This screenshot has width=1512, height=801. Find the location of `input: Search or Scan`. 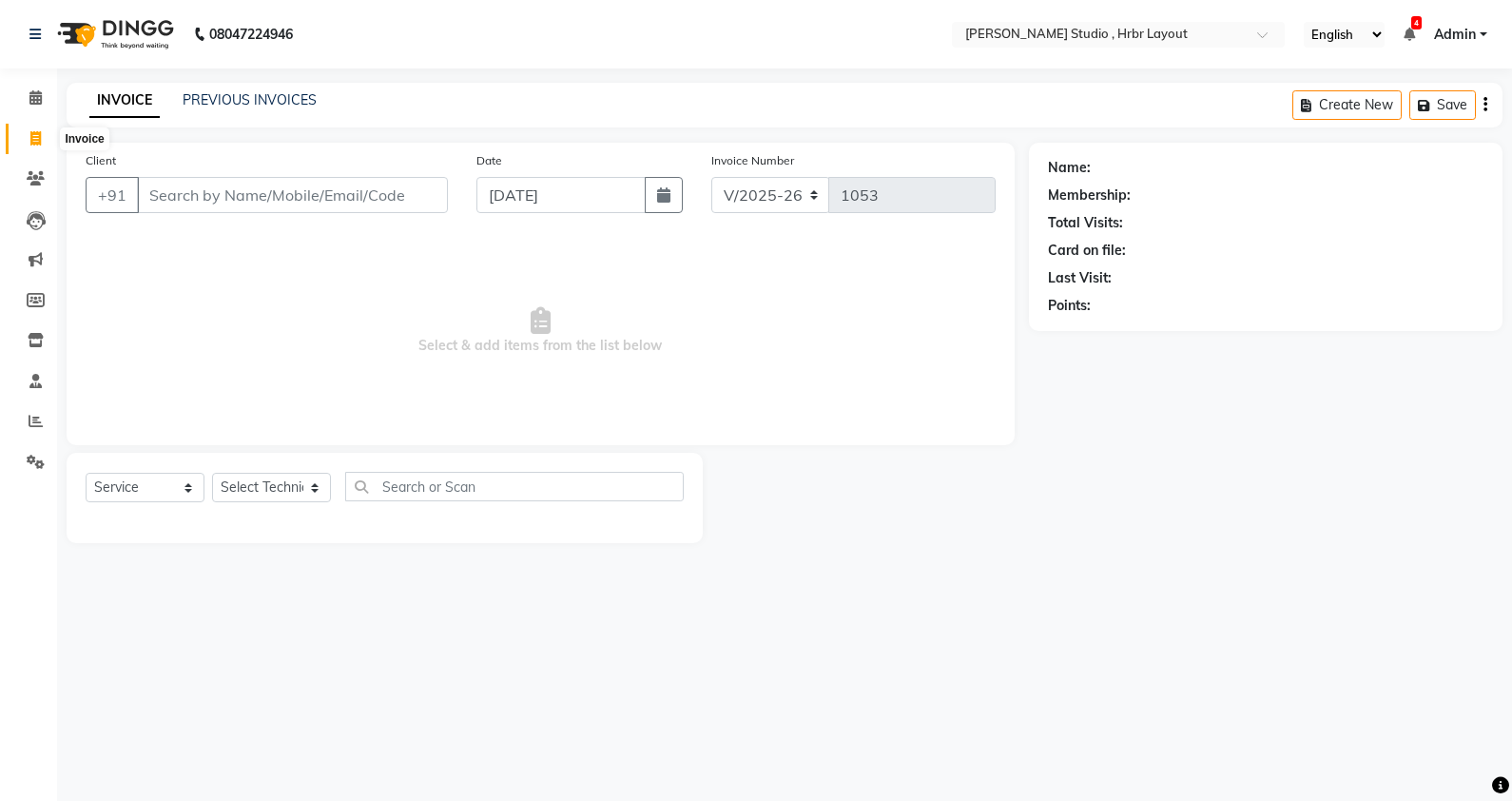

input: Search or Scan is located at coordinates (515, 486).